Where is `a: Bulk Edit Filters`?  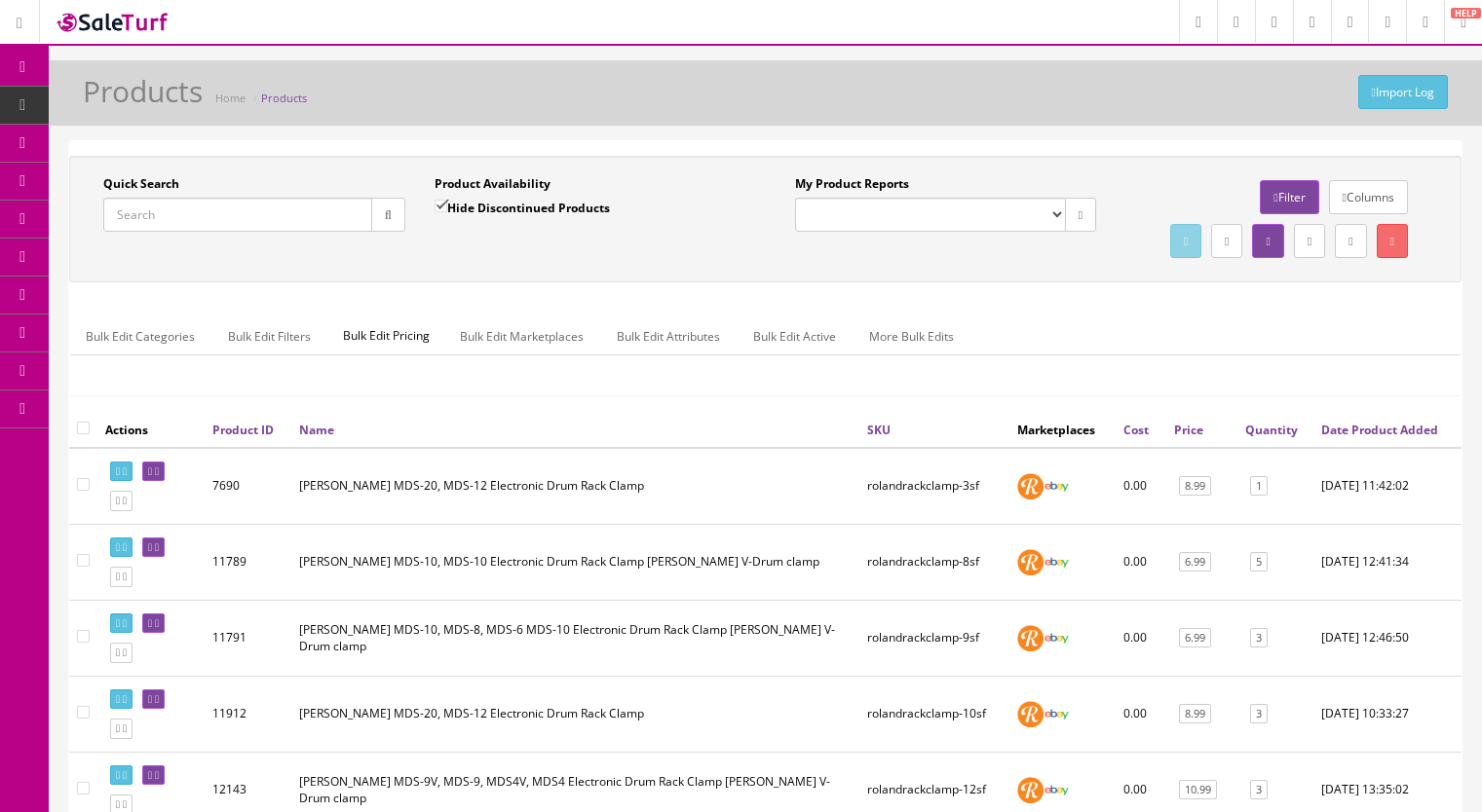 a: Bulk Edit Filters is located at coordinates (269, 336).